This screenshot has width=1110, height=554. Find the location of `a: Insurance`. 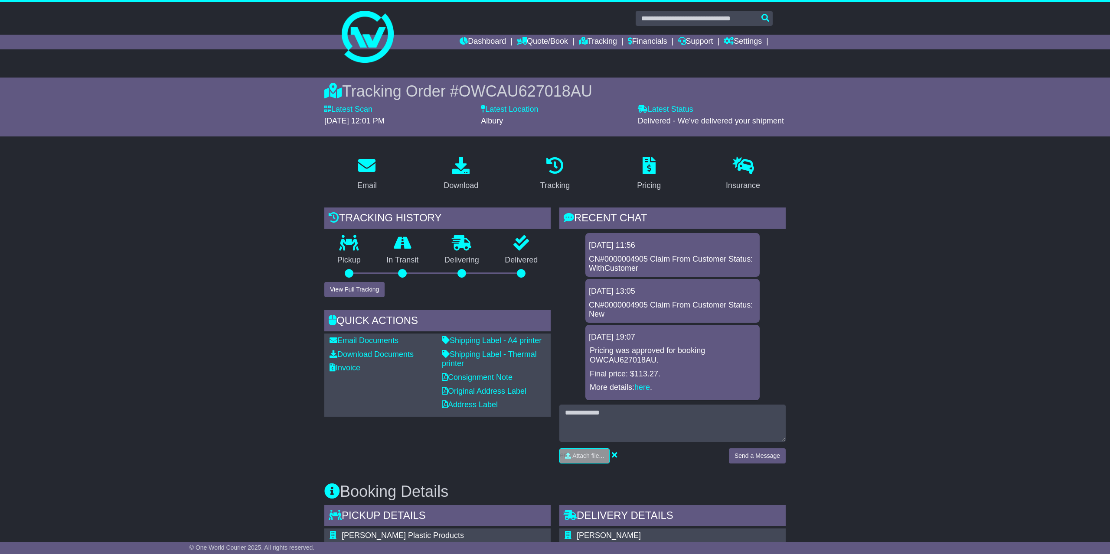

a: Insurance is located at coordinates (742, 174).